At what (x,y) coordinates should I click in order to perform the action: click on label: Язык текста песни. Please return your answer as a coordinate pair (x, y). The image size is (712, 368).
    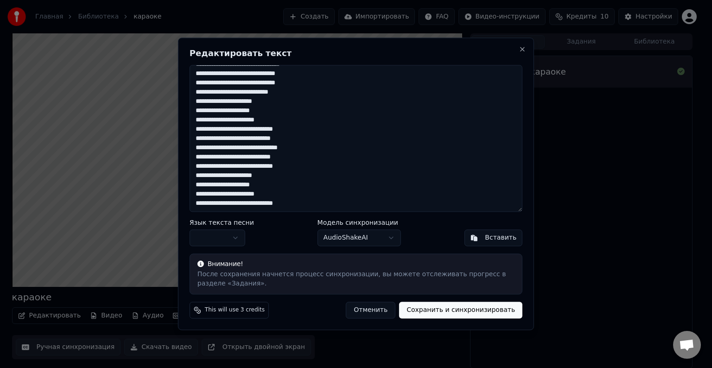
    Looking at the image, I should click on (222, 223).